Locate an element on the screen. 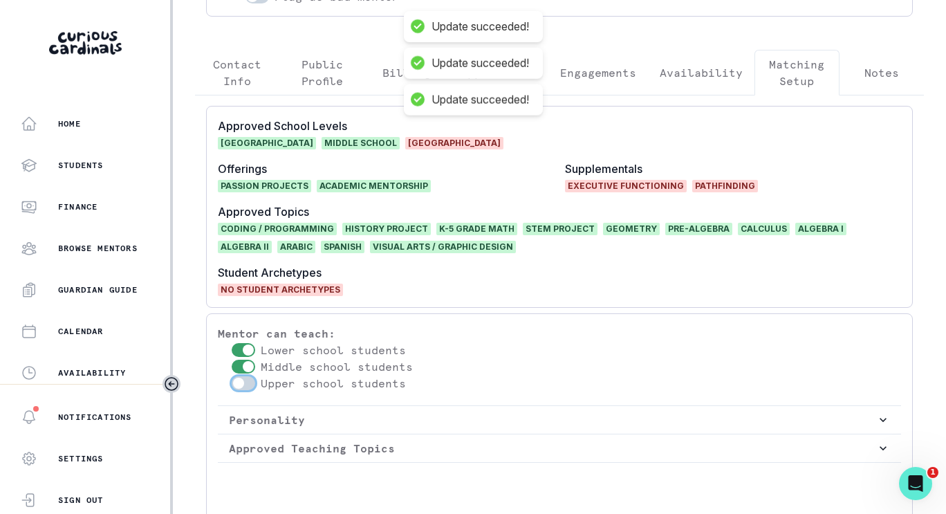  img: Curious Cardinals Logo is located at coordinates (85, 43).